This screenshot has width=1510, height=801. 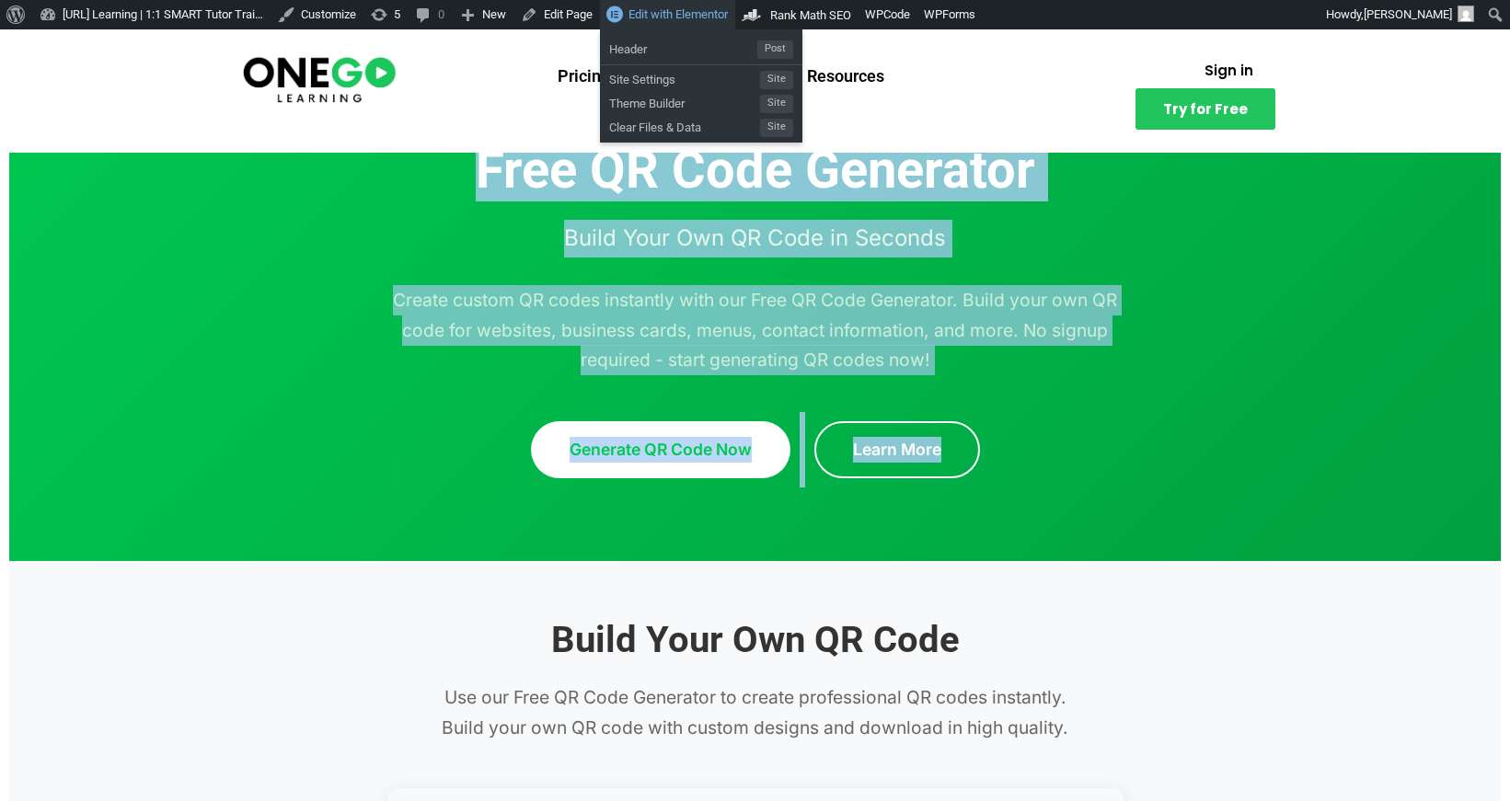 What do you see at coordinates (755, 330) in the screenshot?
I see `p: Create custom QR codes instantly with our Free QR Code Generator. Build your own QR code for webs...` at bounding box center [755, 330].